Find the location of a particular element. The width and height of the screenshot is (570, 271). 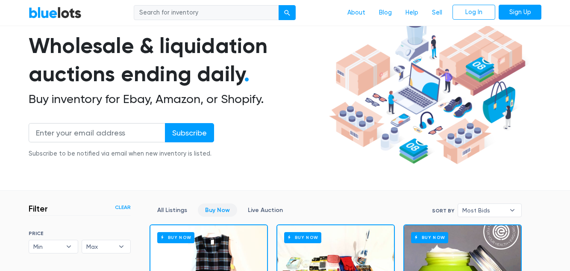

input: Search for inventory is located at coordinates (206, 13).